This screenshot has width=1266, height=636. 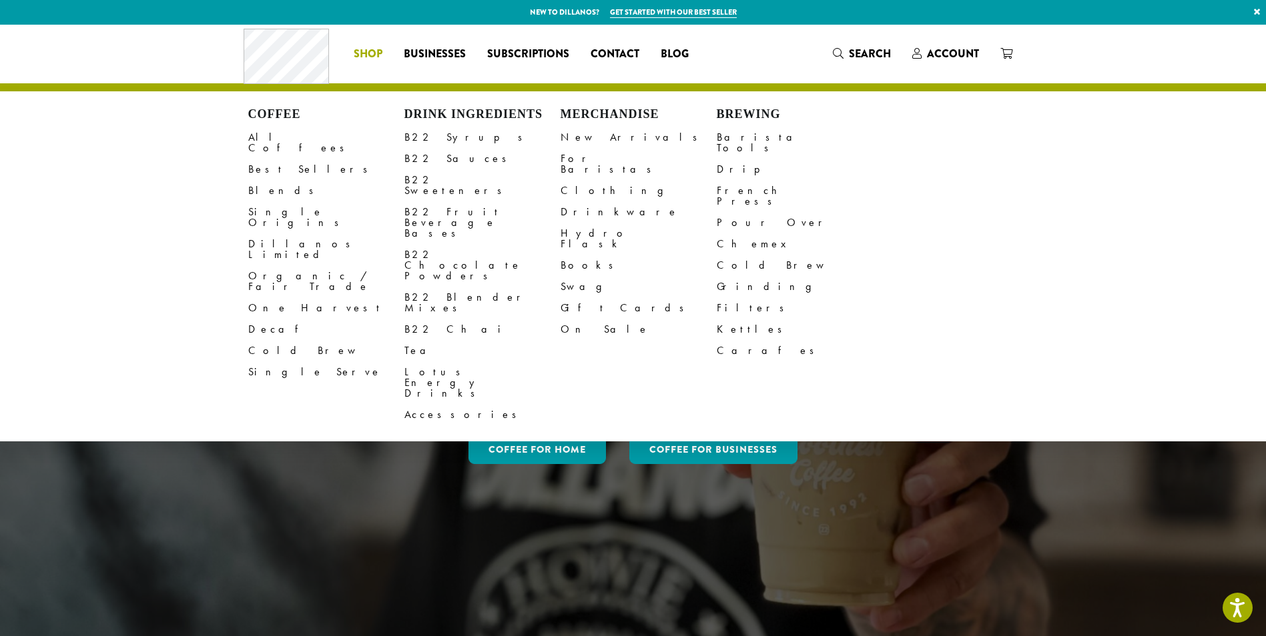 What do you see at coordinates (326, 217) in the screenshot?
I see `a: Single Origins` at bounding box center [326, 217].